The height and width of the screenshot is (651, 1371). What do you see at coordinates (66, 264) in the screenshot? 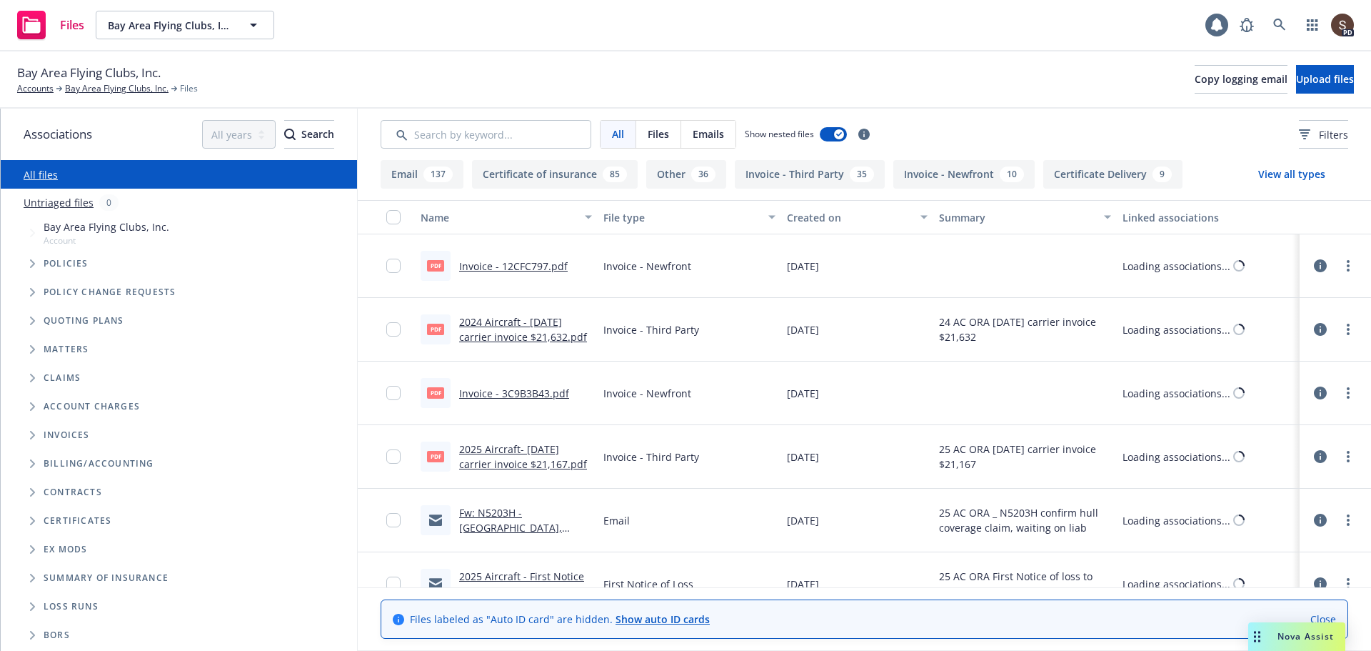
I see `span: Policies` at bounding box center [66, 264].